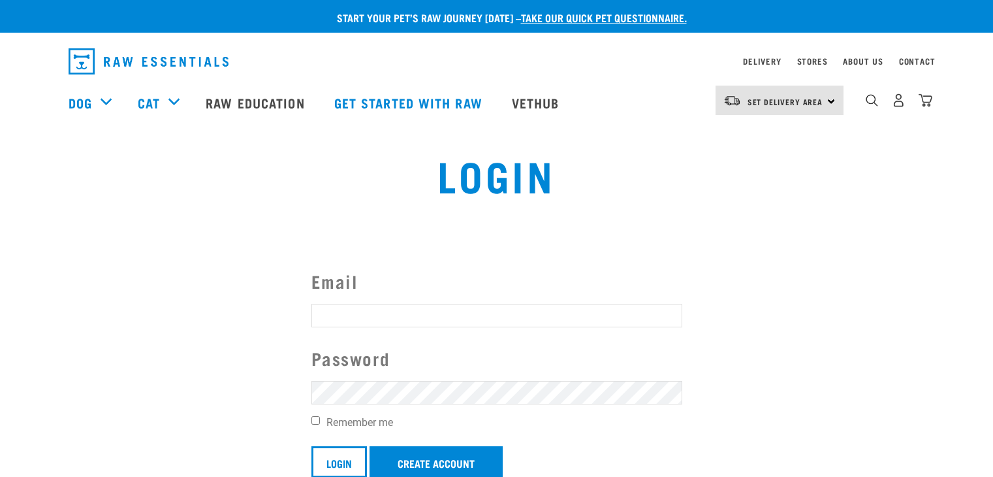 The image size is (993, 477). Describe the element at coordinates (80, 103) in the screenshot. I see `a: Dog` at that location.